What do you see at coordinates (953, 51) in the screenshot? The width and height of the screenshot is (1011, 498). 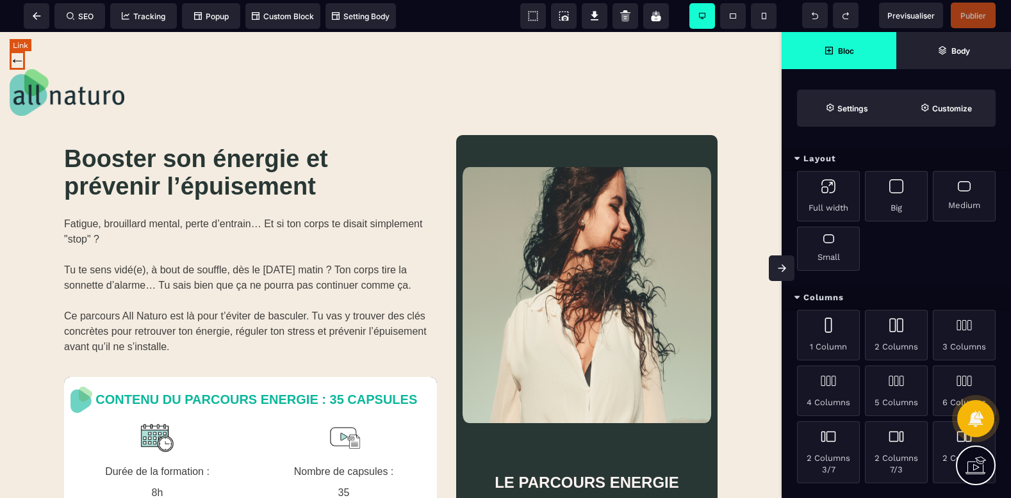 I see `span: Open Layer Manager` at bounding box center [953, 51].